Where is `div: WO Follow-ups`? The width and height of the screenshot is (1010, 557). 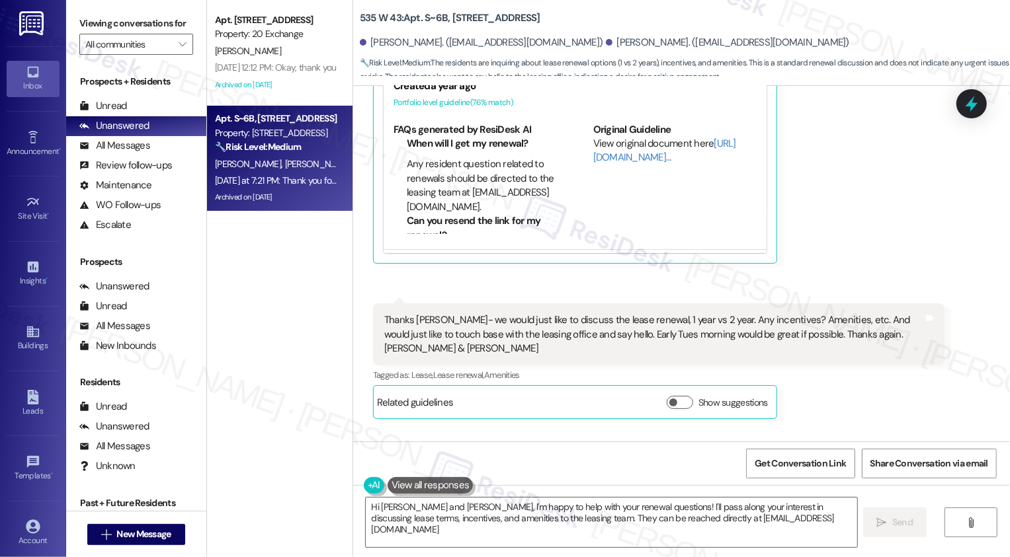 div: WO Follow-ups is located at coordinates (120, 205).